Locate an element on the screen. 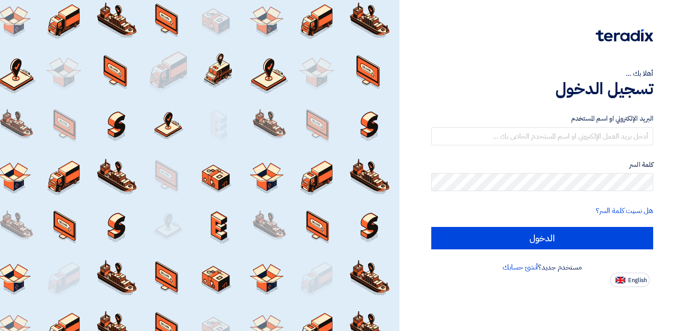 Image resolution: width=685 pixels, height=331 pixels. a: هل نسيت كلمة السر؟ is located at coordinates (625, 211).